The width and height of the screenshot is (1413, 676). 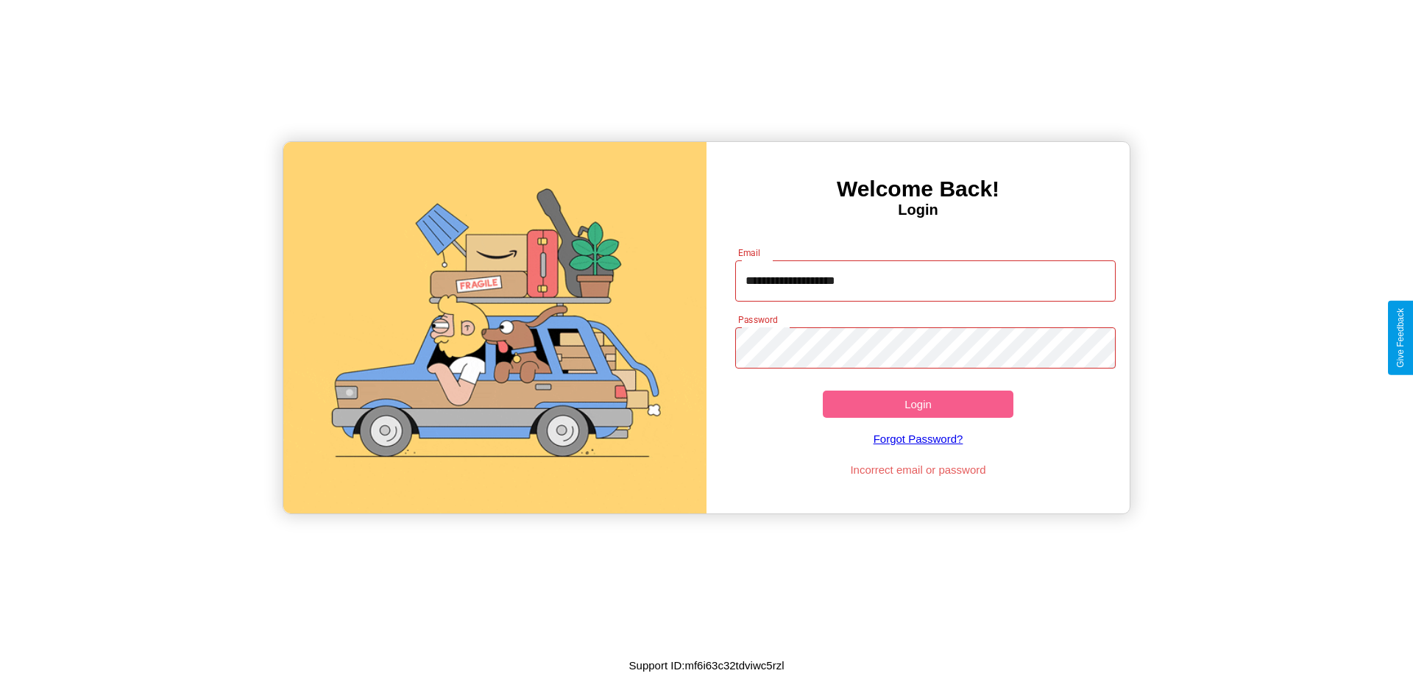 I want to click on p: Support ID: mf6i63c32tdviwc5rzl, so click(x=706, y=665).